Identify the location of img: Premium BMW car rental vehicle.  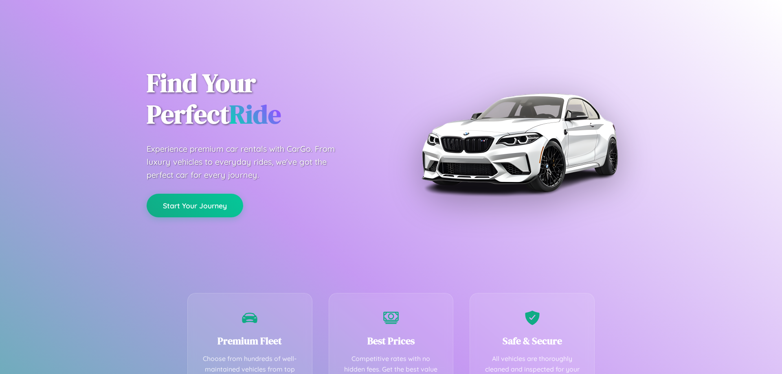
(519, 142).